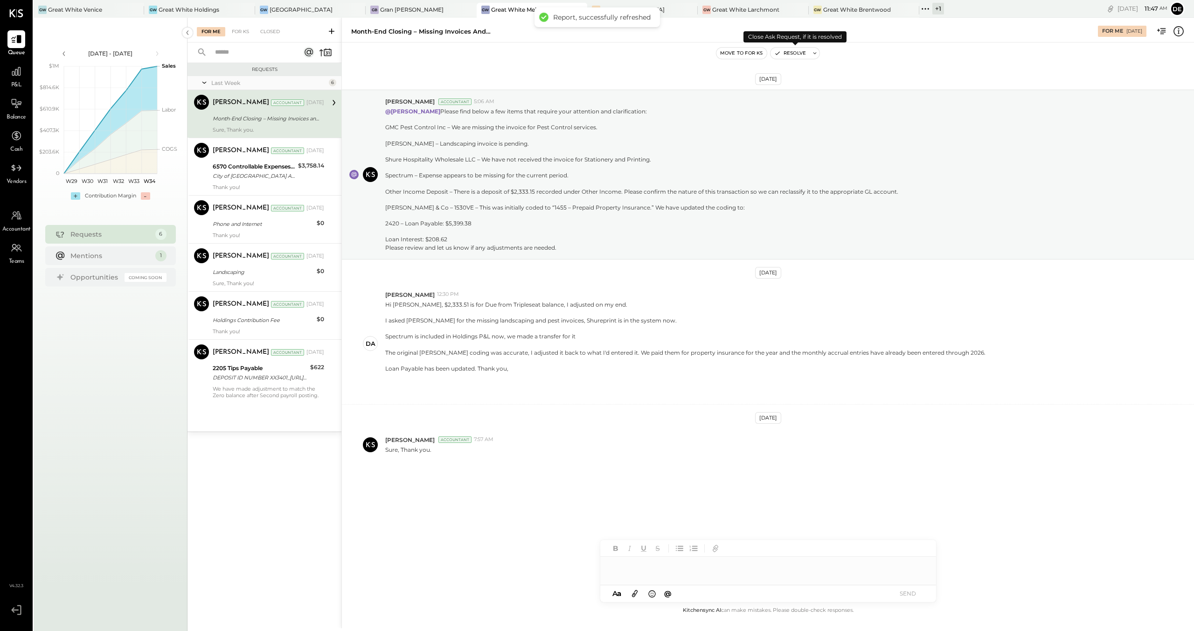  I want to click on span: 7:57 AM, so click(484, 439).